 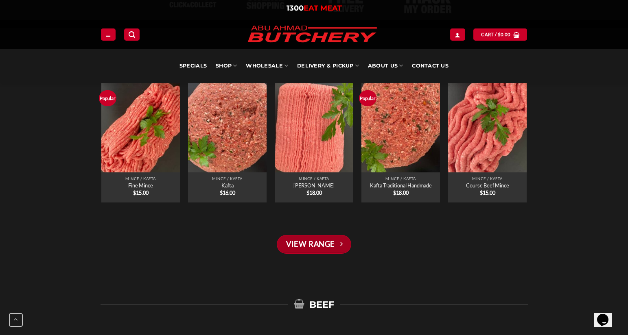 I want to click on span: 1300, so click(x=295, y=8).